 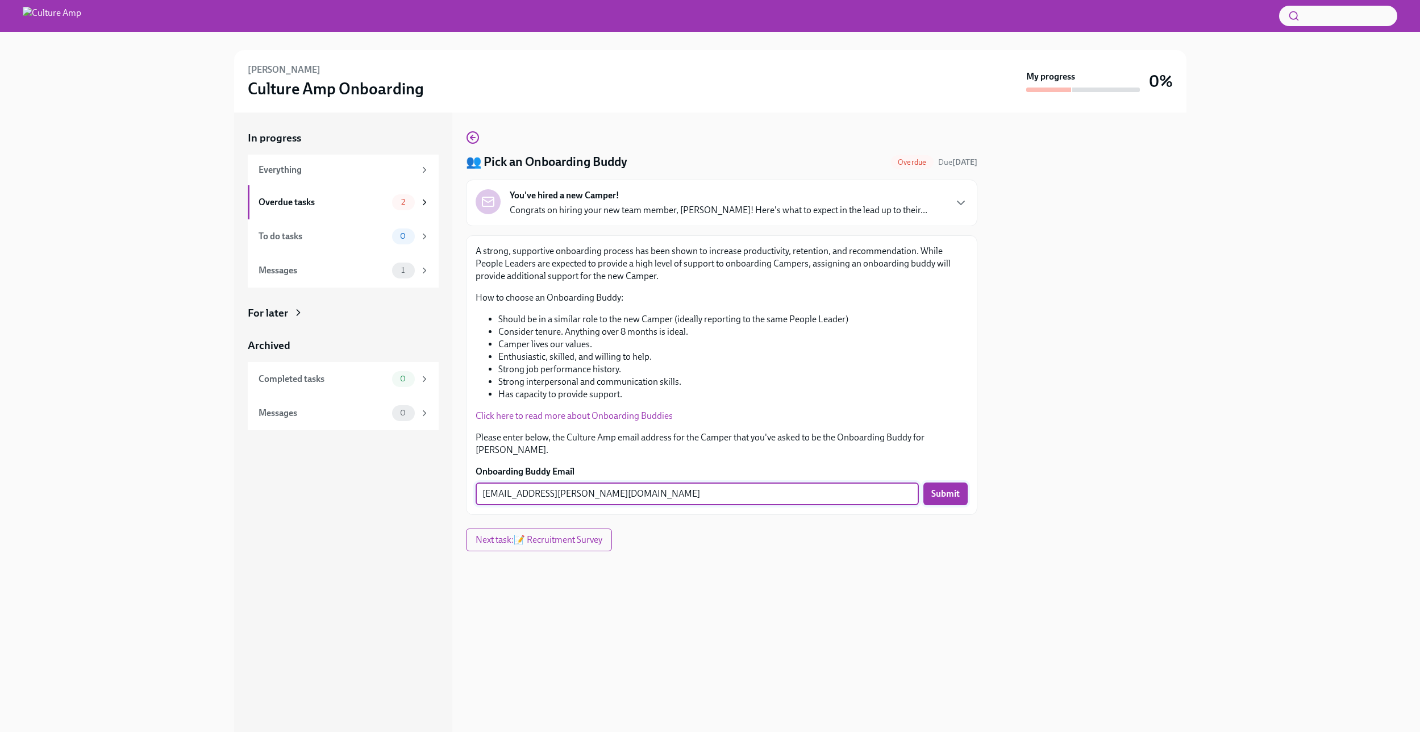 I want to click on a: For later, so click(x=343, y=313).